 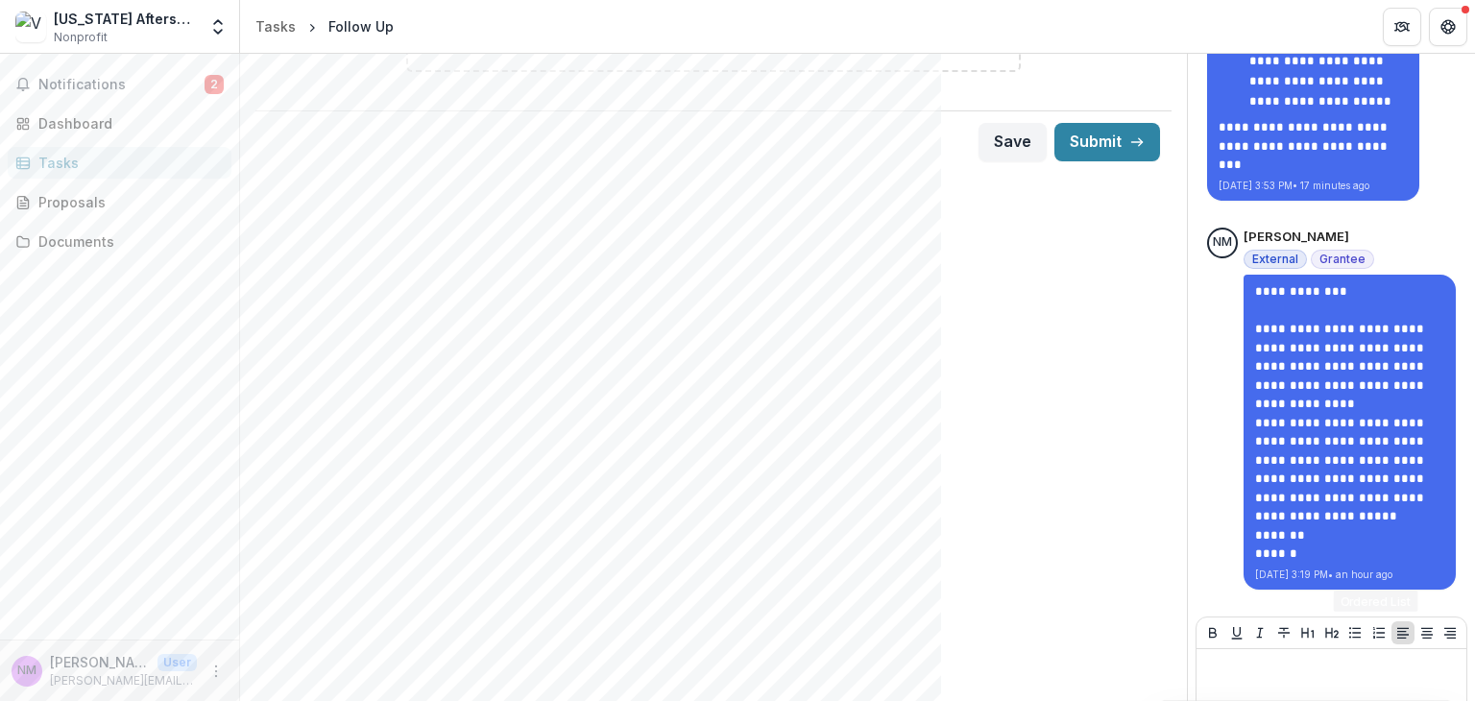 I want to click on button: Get Help, so click(x=1448, y=27).